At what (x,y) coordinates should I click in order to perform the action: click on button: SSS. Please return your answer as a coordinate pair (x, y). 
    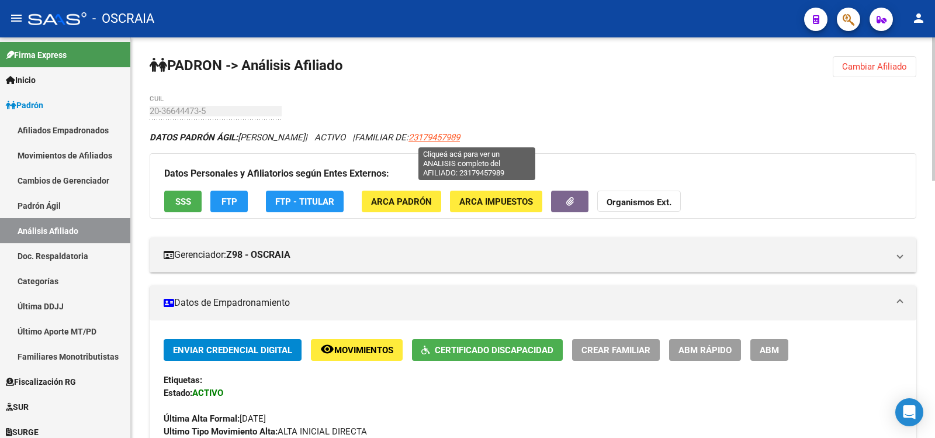
    Looking at the image, I should click on (183, 201).